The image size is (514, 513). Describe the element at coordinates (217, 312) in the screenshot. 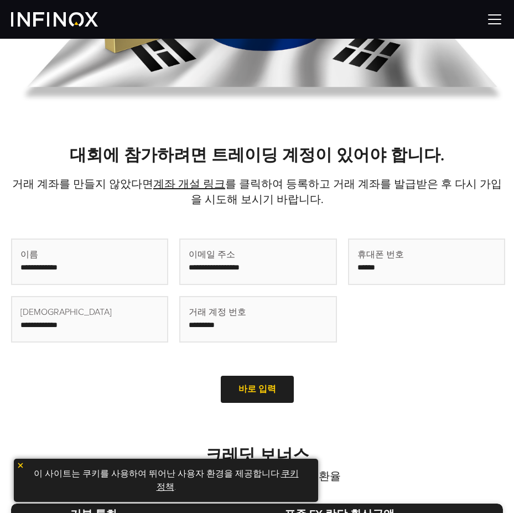

I see `span: 거래 계정 번호` at that location.